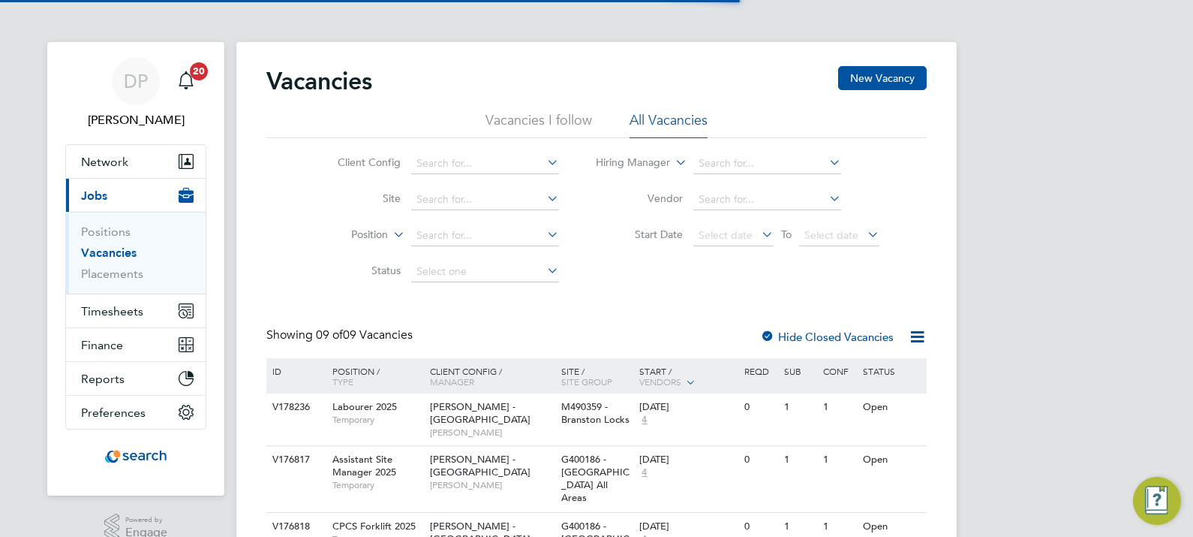  What do you see at coordinates (364, 335) in the screenshot?
I see `span: 09 Vacancies` at bounding box center [364, 335].